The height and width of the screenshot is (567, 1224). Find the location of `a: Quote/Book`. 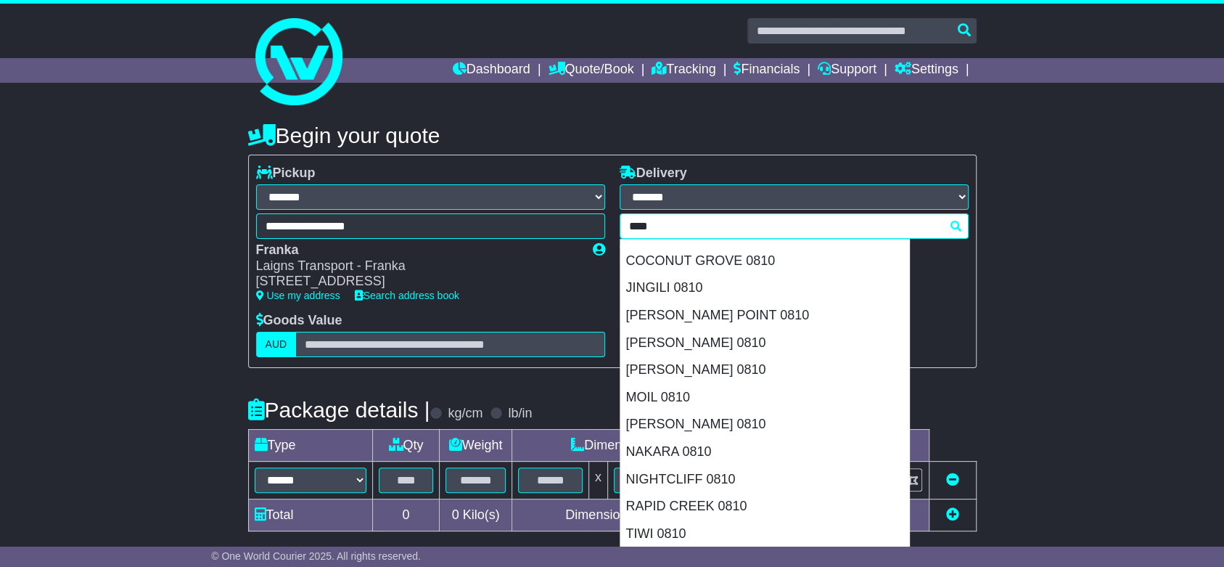

a: Quote/Book is located at coordinates (591, 70).